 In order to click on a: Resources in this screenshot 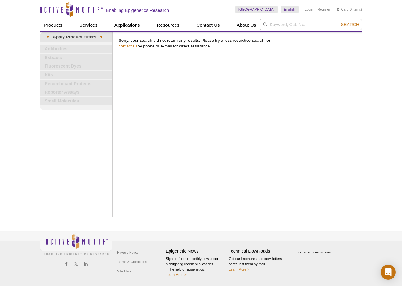, I will do `click(168, 25)`.